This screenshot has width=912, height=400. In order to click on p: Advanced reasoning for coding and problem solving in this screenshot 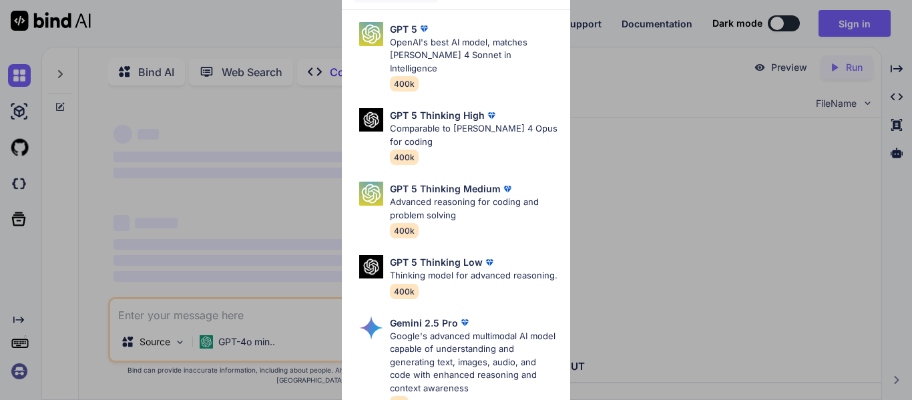, I will do `click(475, 208)`.